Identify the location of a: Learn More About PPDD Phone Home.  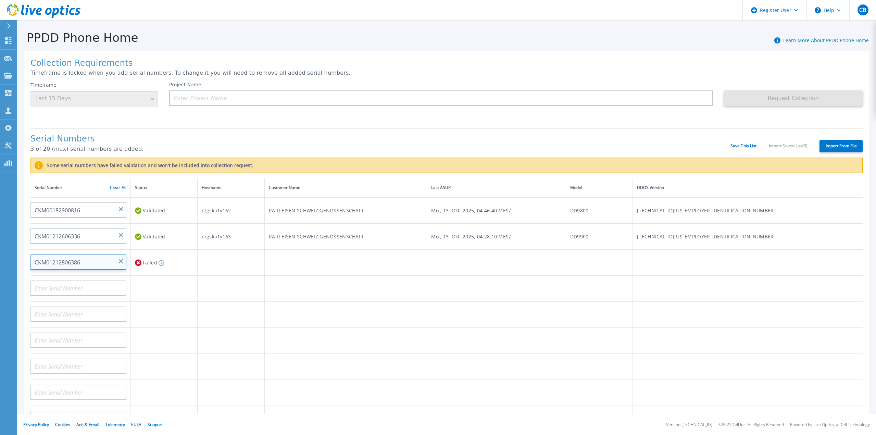
(826, 40).